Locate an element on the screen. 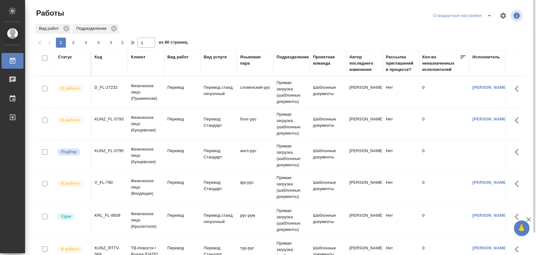 The width and height of the screenshot is (536, 255). td: словенский-рус is located at coordinates (255, 92).